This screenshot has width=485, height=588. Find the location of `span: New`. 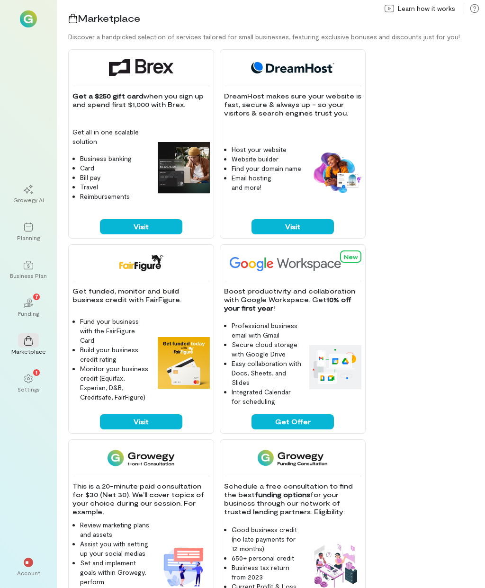

span: New is located at coordinates (350, 256).